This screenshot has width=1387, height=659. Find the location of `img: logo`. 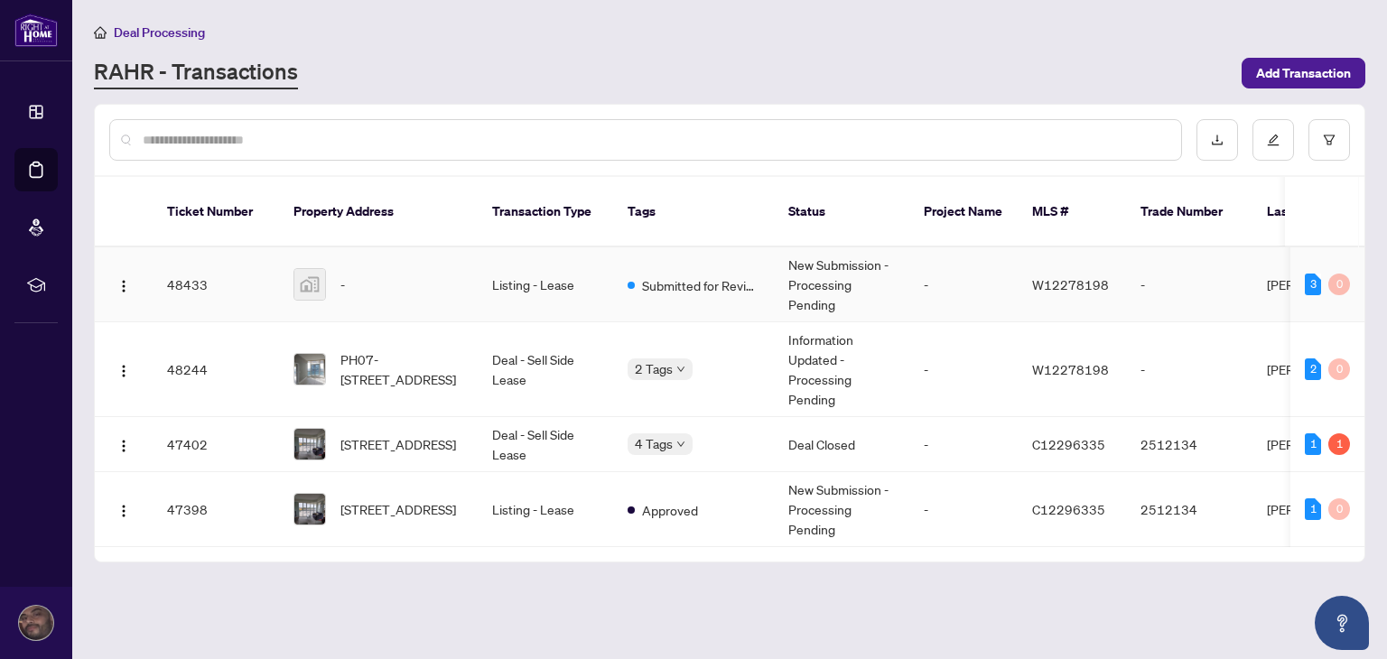

img: logo is located at coordinates (36, 30).